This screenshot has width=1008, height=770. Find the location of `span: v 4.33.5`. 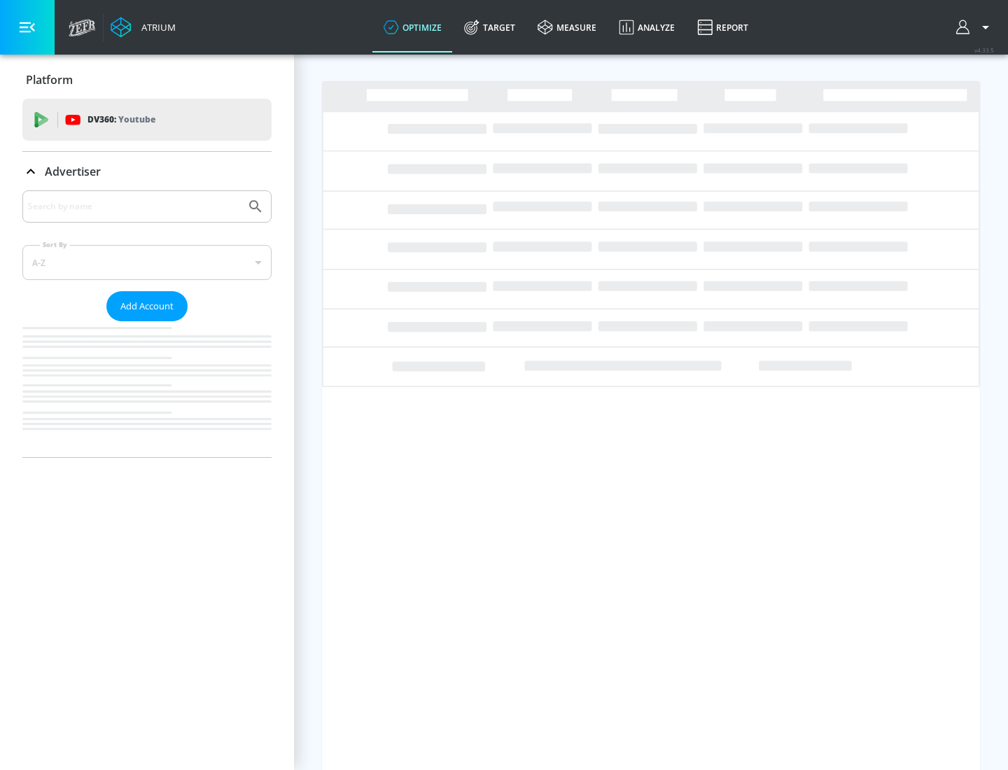

span: v 4.33.5 is located at coordinates (984, 50).